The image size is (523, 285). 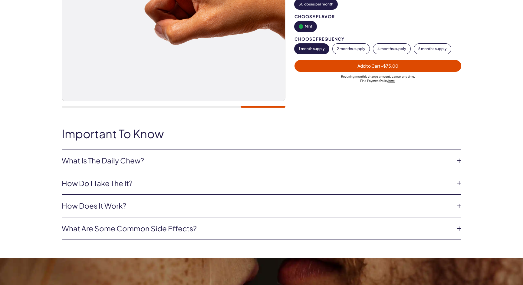 What do you see at coordinates (378, 66) in the screenshot?
I see `button: Add to Cart -$75.00` at bounding box center [378, 66].